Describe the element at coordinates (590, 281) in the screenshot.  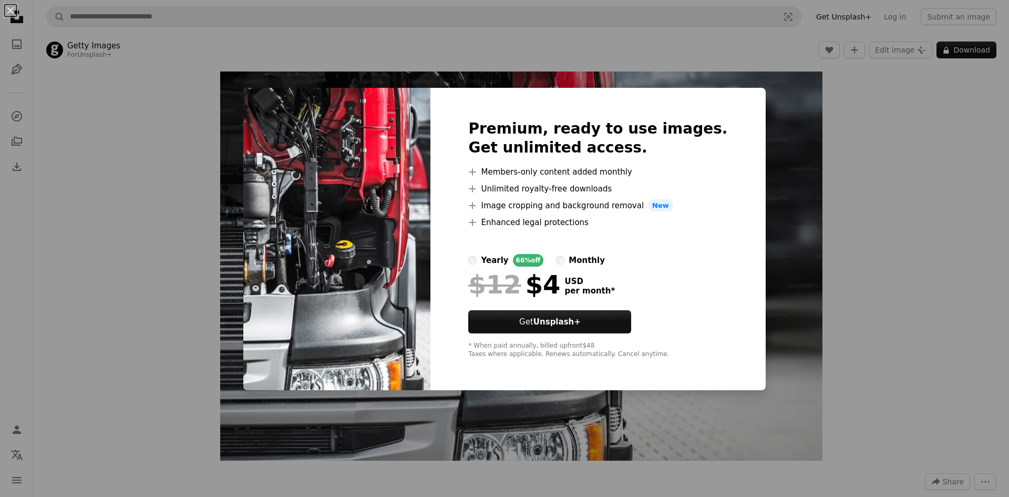
I see `span: USD` at that location.